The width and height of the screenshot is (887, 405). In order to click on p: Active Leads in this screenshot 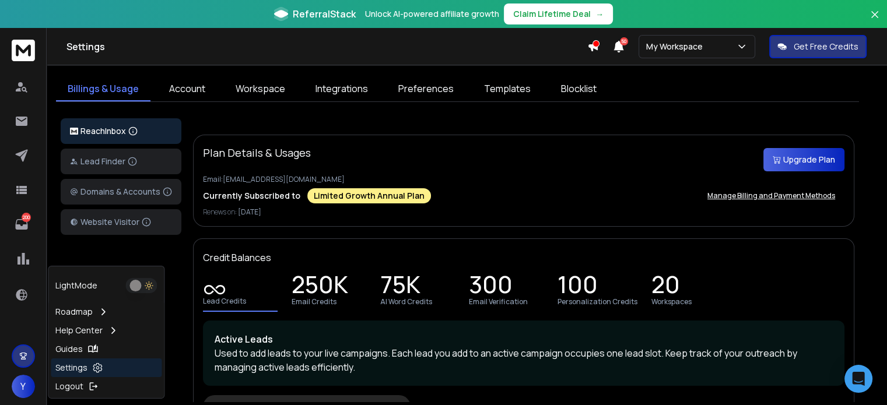, I will do `click(524, 339)`.